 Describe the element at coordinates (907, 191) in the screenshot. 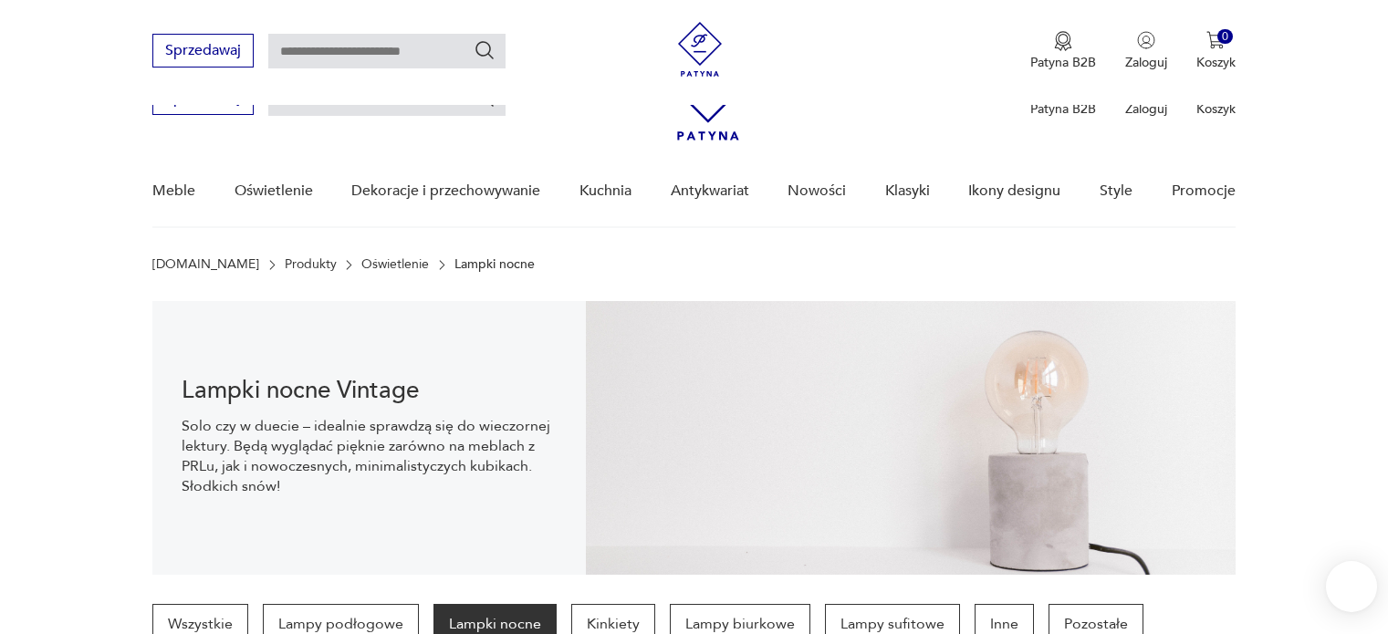

I see `a: Klasyki` at that location.